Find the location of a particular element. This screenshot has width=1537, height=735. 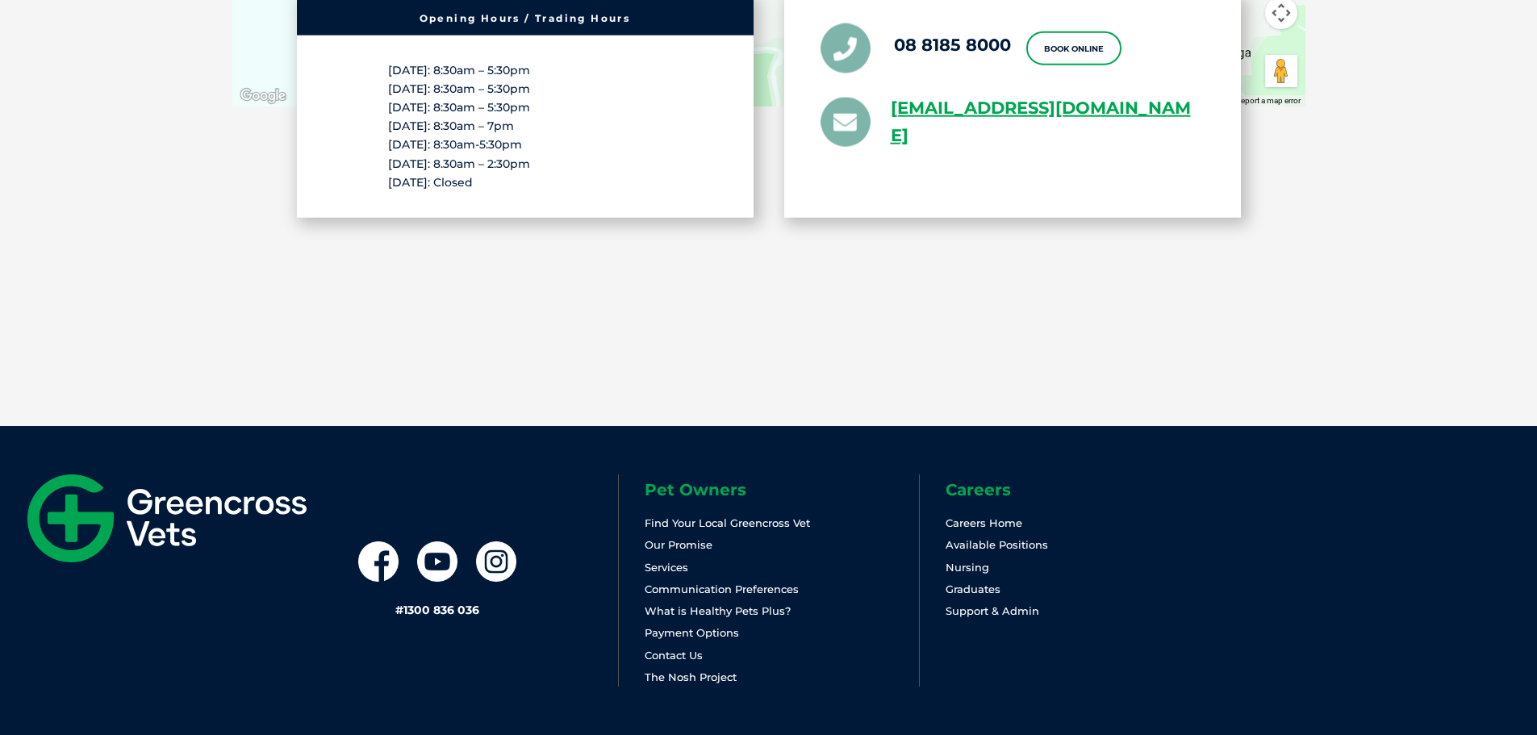

a: What is Healthy Pets Plus? is located at coordinates (717, 611).